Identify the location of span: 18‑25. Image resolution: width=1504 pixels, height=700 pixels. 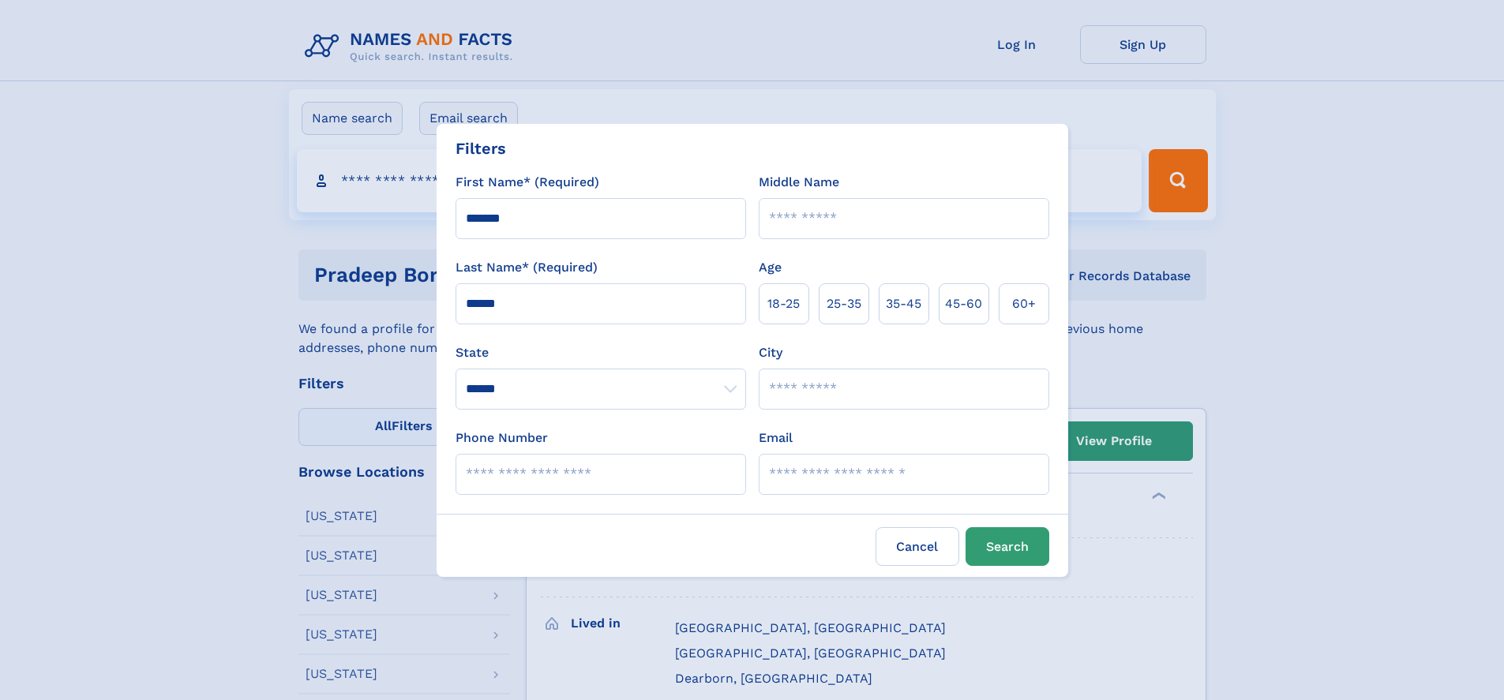
(783, 304).